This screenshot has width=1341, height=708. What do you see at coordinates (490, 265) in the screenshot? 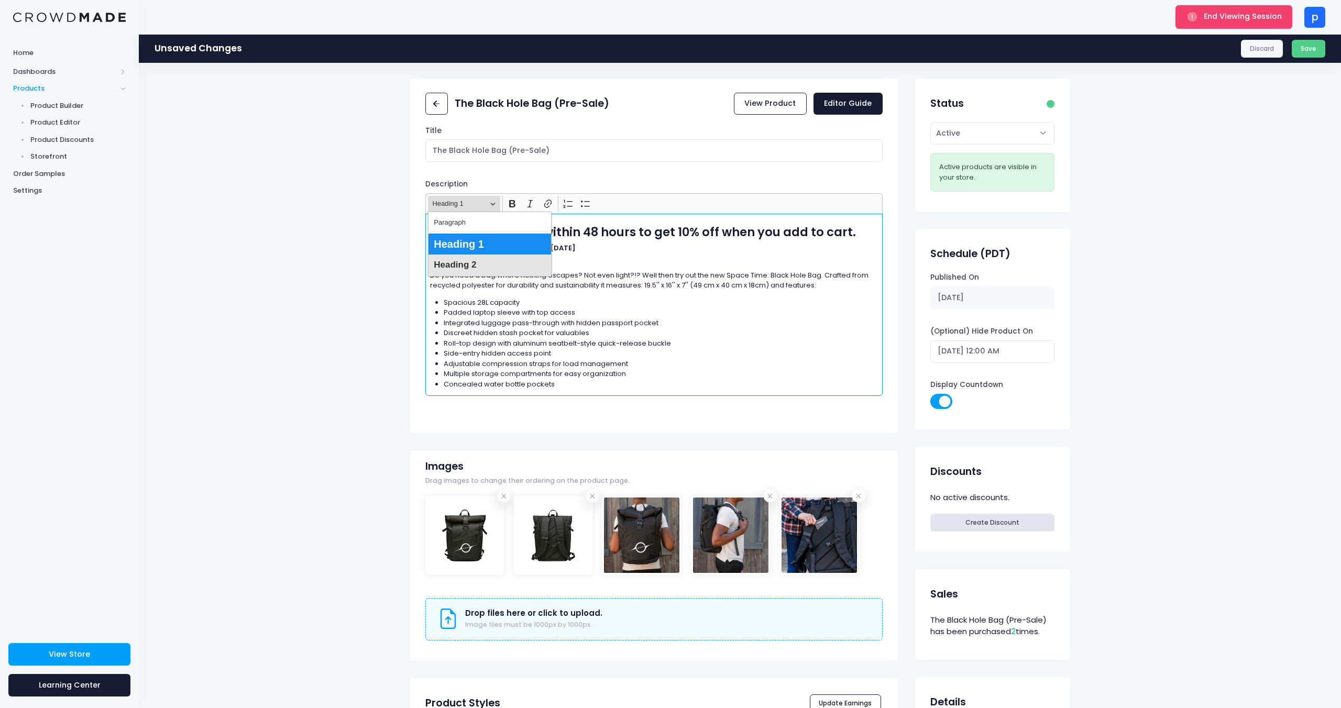
I see `button: Heading 2` at bounding box center [490, 265].